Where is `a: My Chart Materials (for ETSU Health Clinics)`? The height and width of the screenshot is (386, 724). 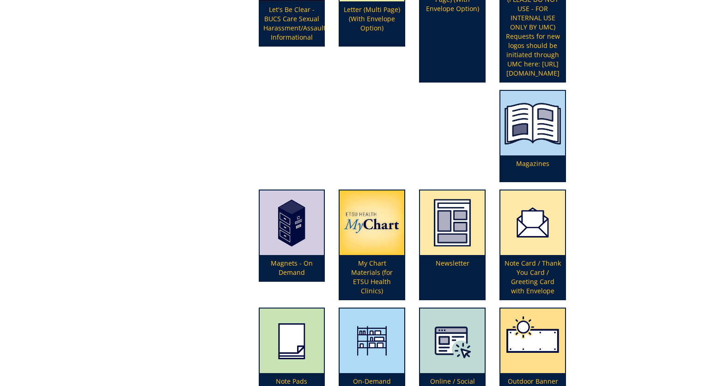 a: My Chart Materials (for ETSU Health Clinics) is located at coordinates (372, 245).